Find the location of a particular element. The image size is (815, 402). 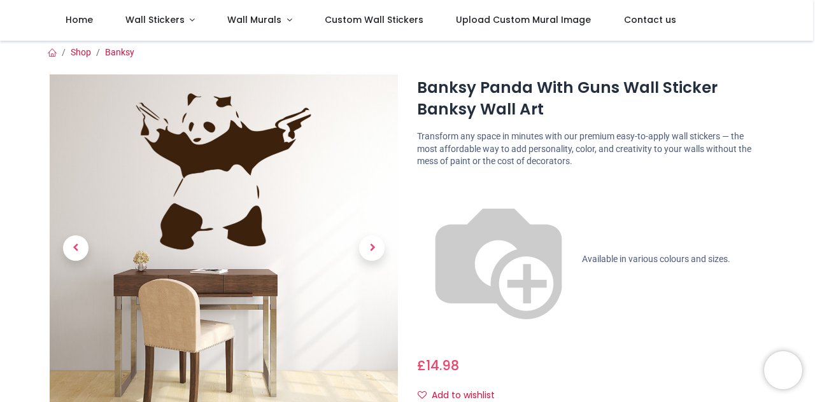

a: Banksy is located at coordinates (120, 52).